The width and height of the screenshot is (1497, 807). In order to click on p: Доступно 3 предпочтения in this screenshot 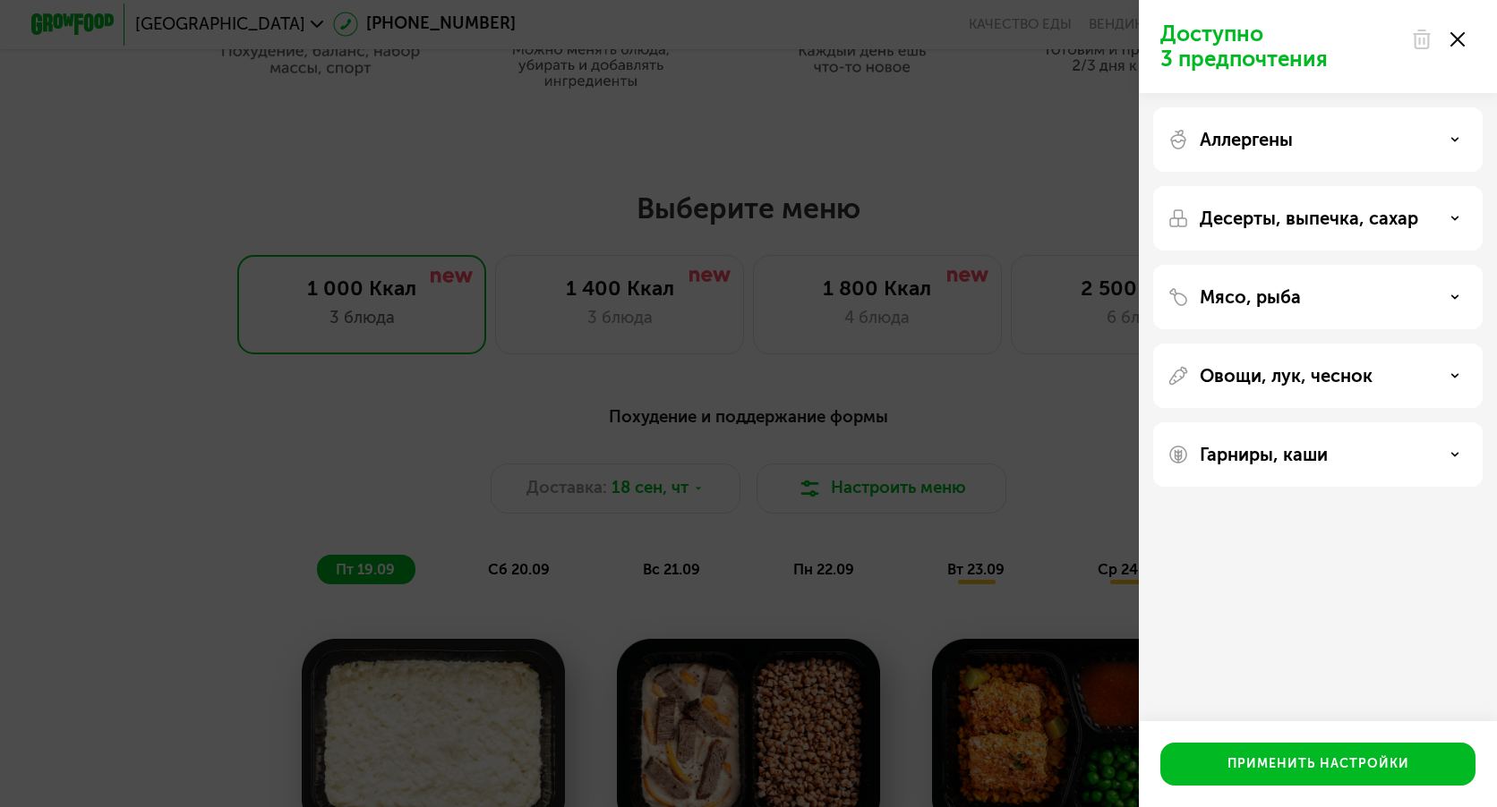, I will do `click(1280, 47)`.